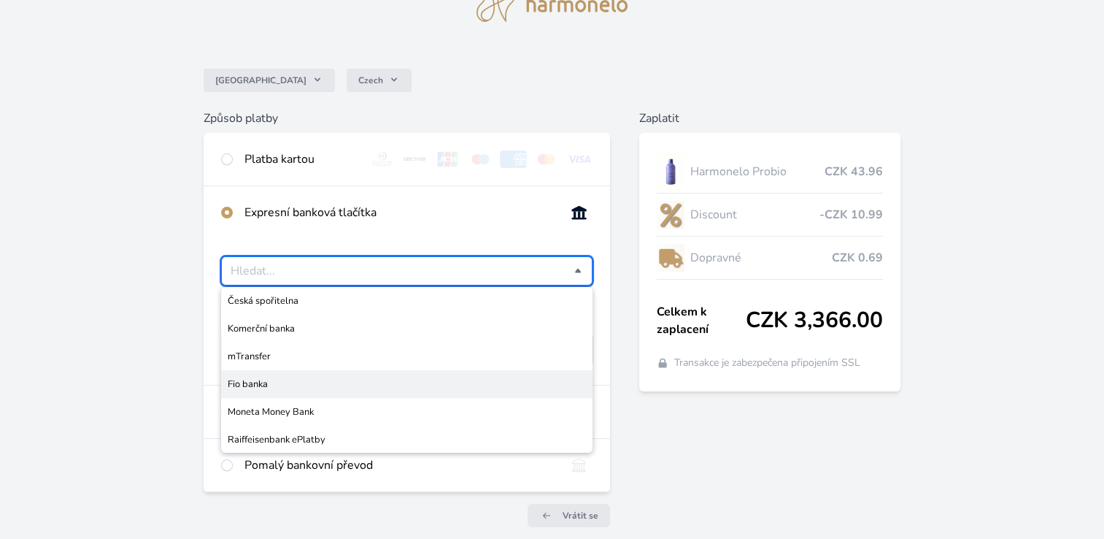  What do you see at coordinates (815, 320) in the screenshot?
I see `span: CZK 3,366.00` at bounding box center [815, 320].